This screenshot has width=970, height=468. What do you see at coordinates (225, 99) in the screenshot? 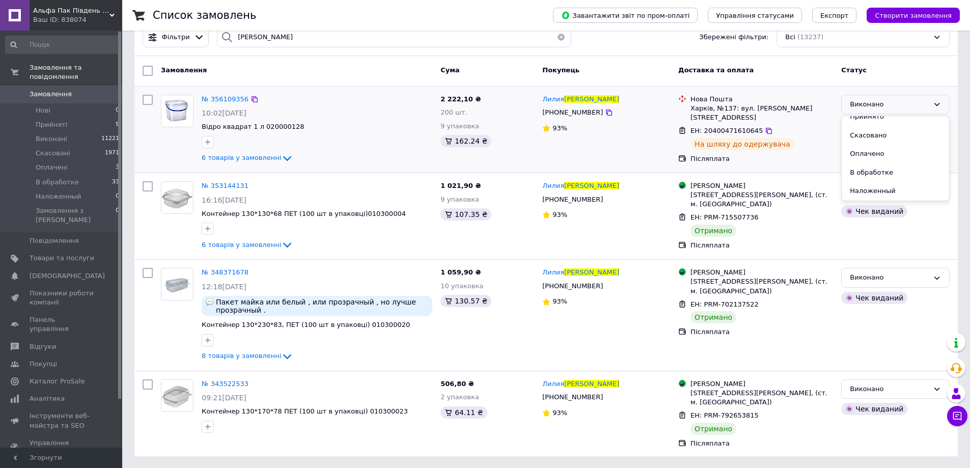
I see `a: № 356109356` at bounding box center [225, 99].